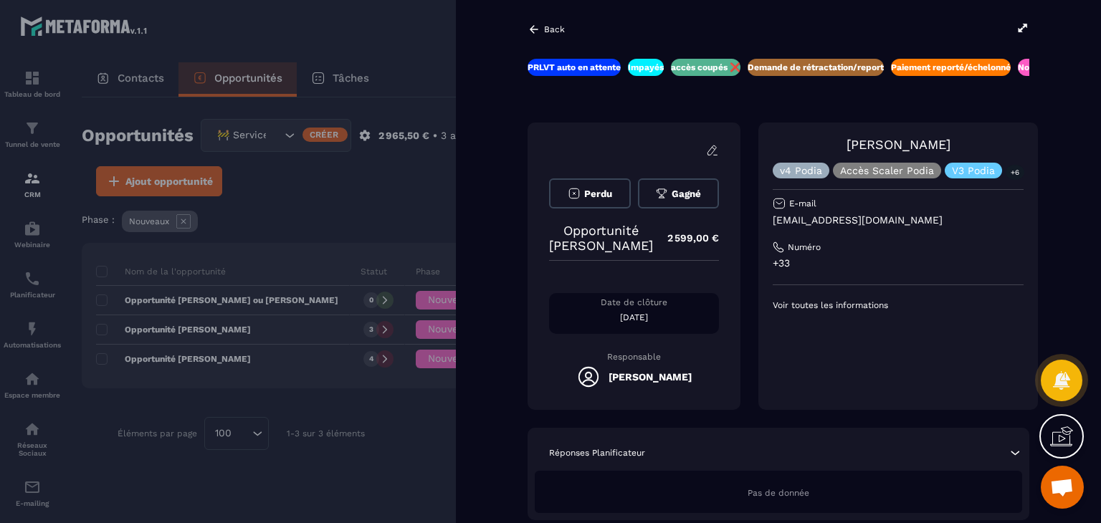 The height and width of the screenshot is (523, 1101). What do you see at coordinates (802, 203) in the screenshot?
I see `p: E-mail` at bounding box center [802, 203].